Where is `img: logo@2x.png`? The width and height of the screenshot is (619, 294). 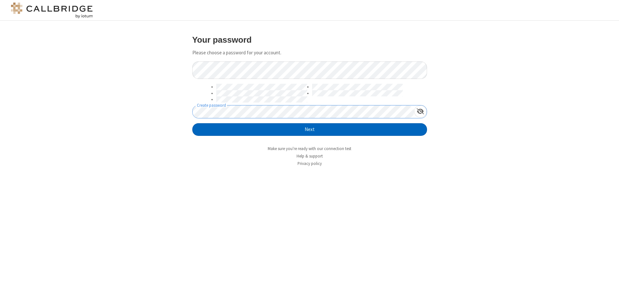
img: logo@2x.png is located at coordinates (52, 10).